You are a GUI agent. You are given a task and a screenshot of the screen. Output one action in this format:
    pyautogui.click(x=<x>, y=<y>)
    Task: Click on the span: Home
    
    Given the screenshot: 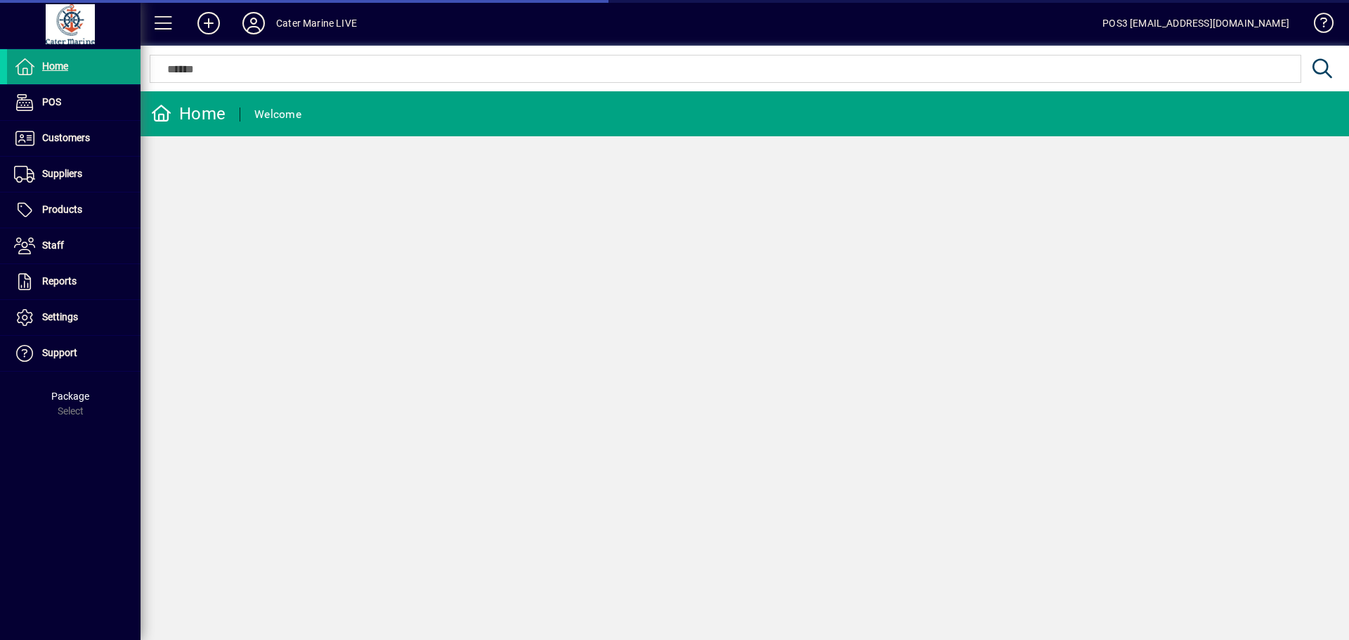 What is the action you would take?
    pyautogui.click(x=55, y=66)
    